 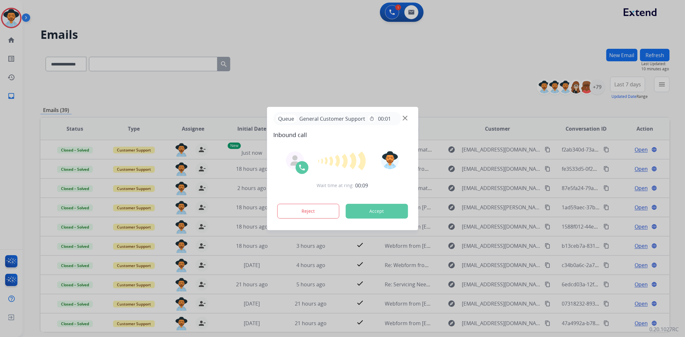 What do you see at coordinates (308, 211) in the screenshot?
I see `button: Reject` at bounding box center [308, 211].